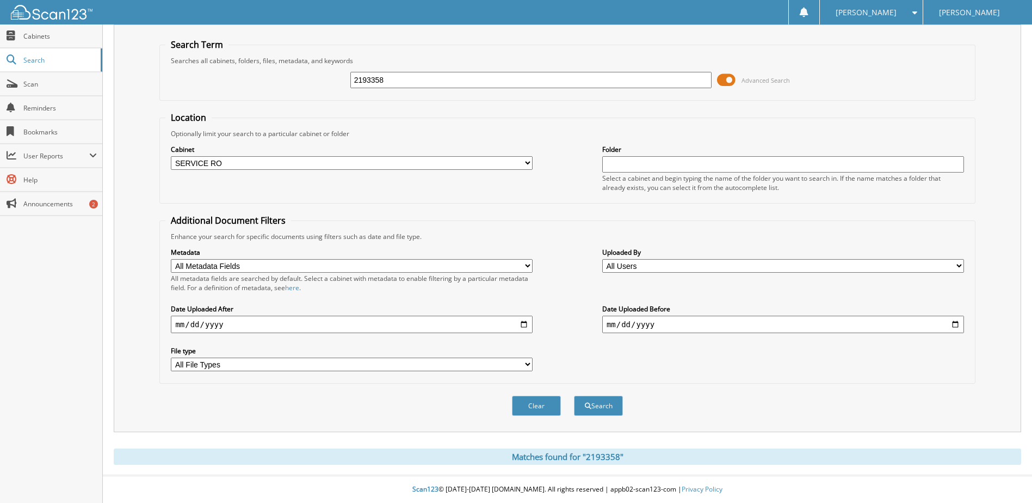 This screenshot has height=503, width=1032. I want to click on label: Cabinet, so click(351, 149).